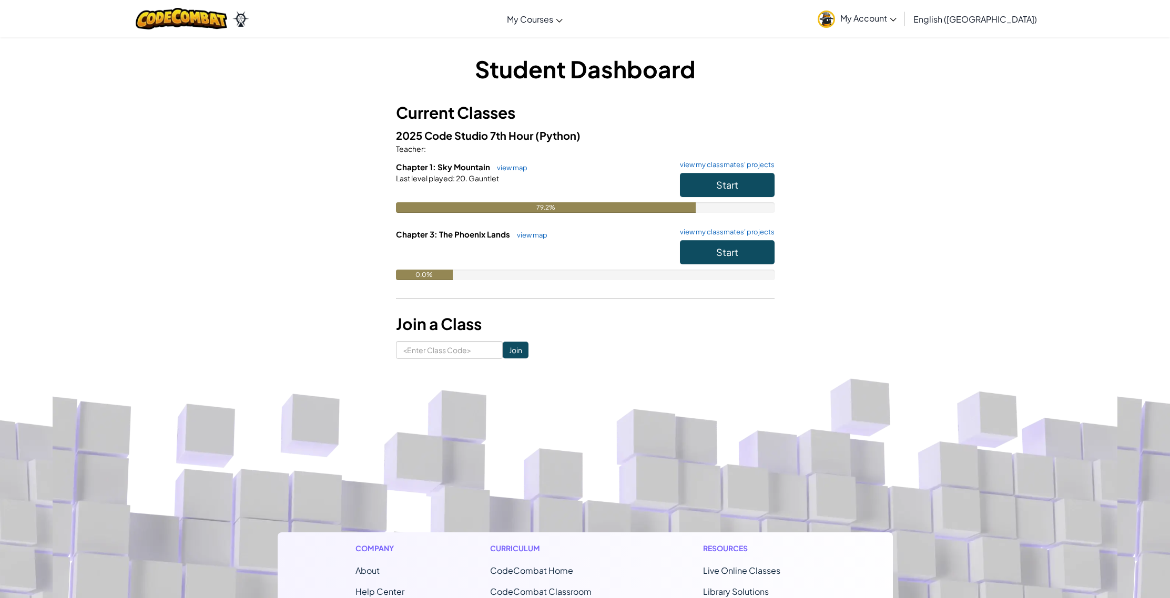 The width and height of the screenshot is (1170, 598). I want to click on a: Live Online Classes, so click(741, 570).